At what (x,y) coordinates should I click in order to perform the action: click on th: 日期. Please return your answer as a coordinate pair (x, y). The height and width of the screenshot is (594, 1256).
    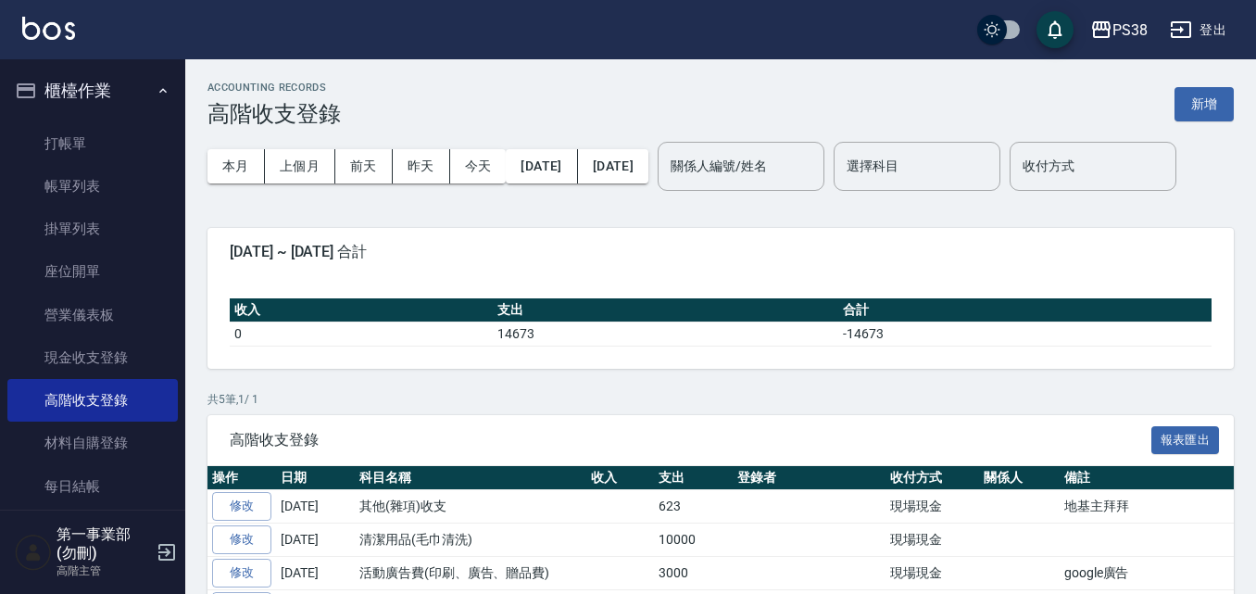
    Looking at the image, I should click on (315, 478).